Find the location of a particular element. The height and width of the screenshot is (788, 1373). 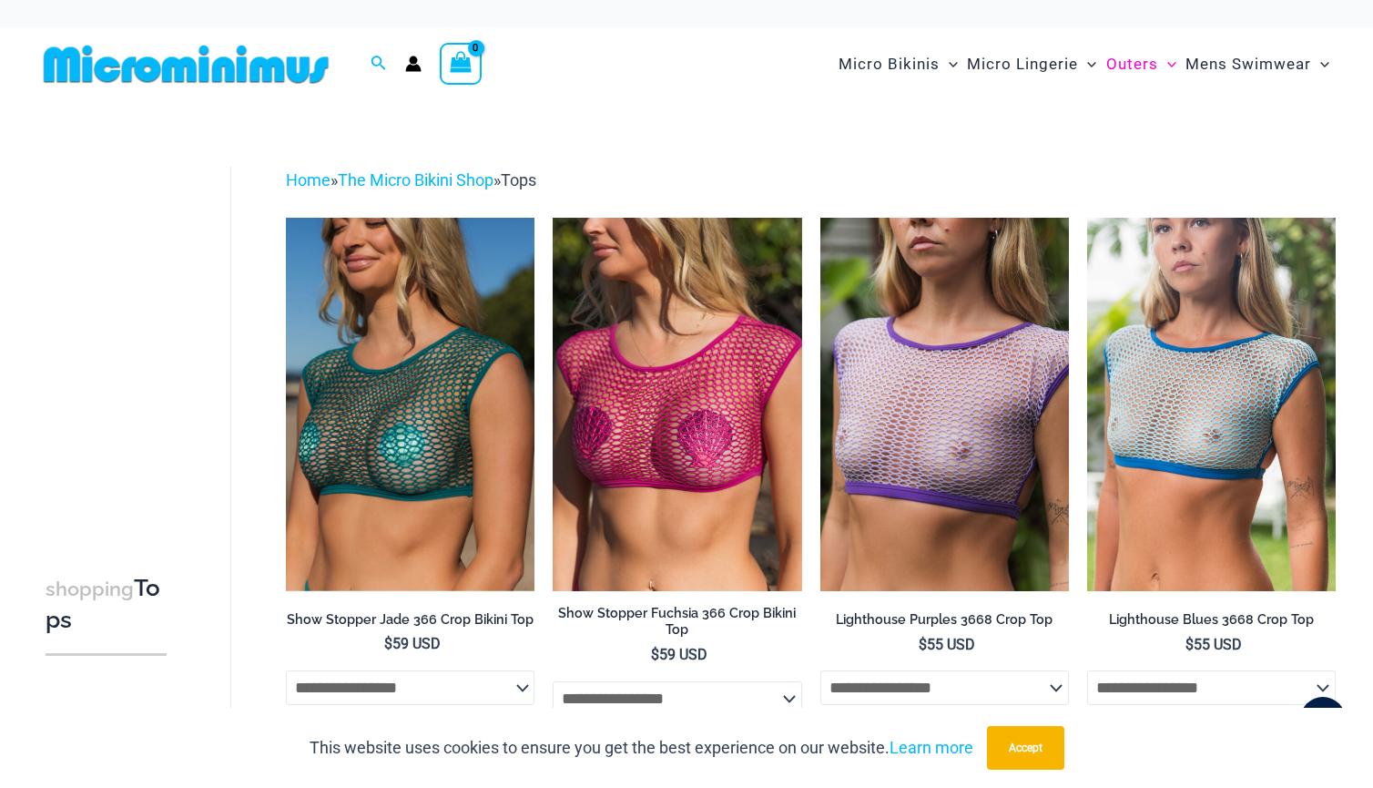

h3: Tops is located at coordinates (106, 604).